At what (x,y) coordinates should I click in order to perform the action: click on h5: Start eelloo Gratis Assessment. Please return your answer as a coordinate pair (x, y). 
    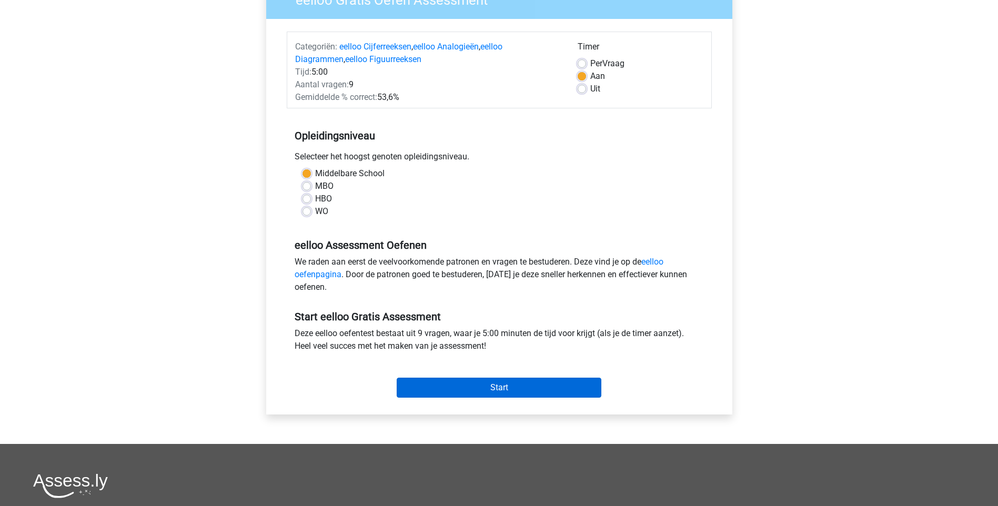
    Looking at the image, I should click on (499, 317).